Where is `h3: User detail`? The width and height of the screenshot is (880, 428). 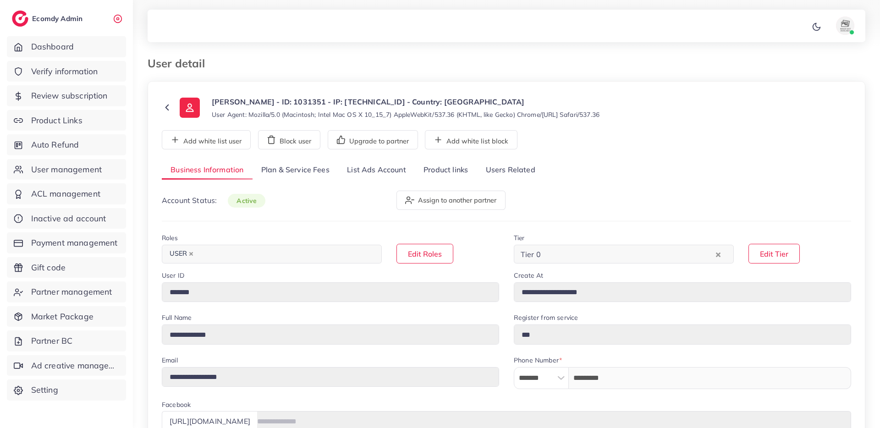 h3: User detail is located at coordinates (180, 63).